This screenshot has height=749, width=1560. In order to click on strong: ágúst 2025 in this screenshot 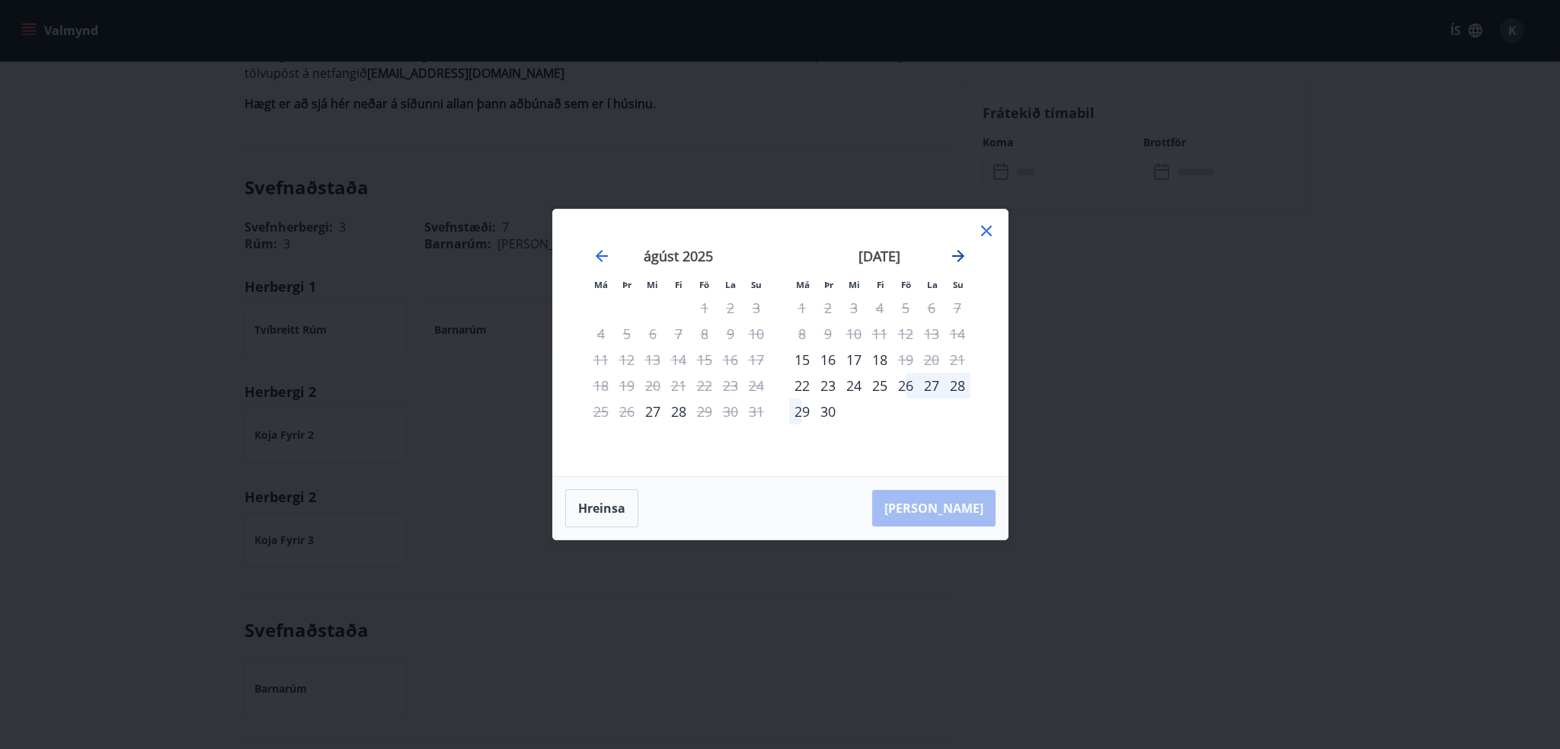, I will do `click(678, 256)`.